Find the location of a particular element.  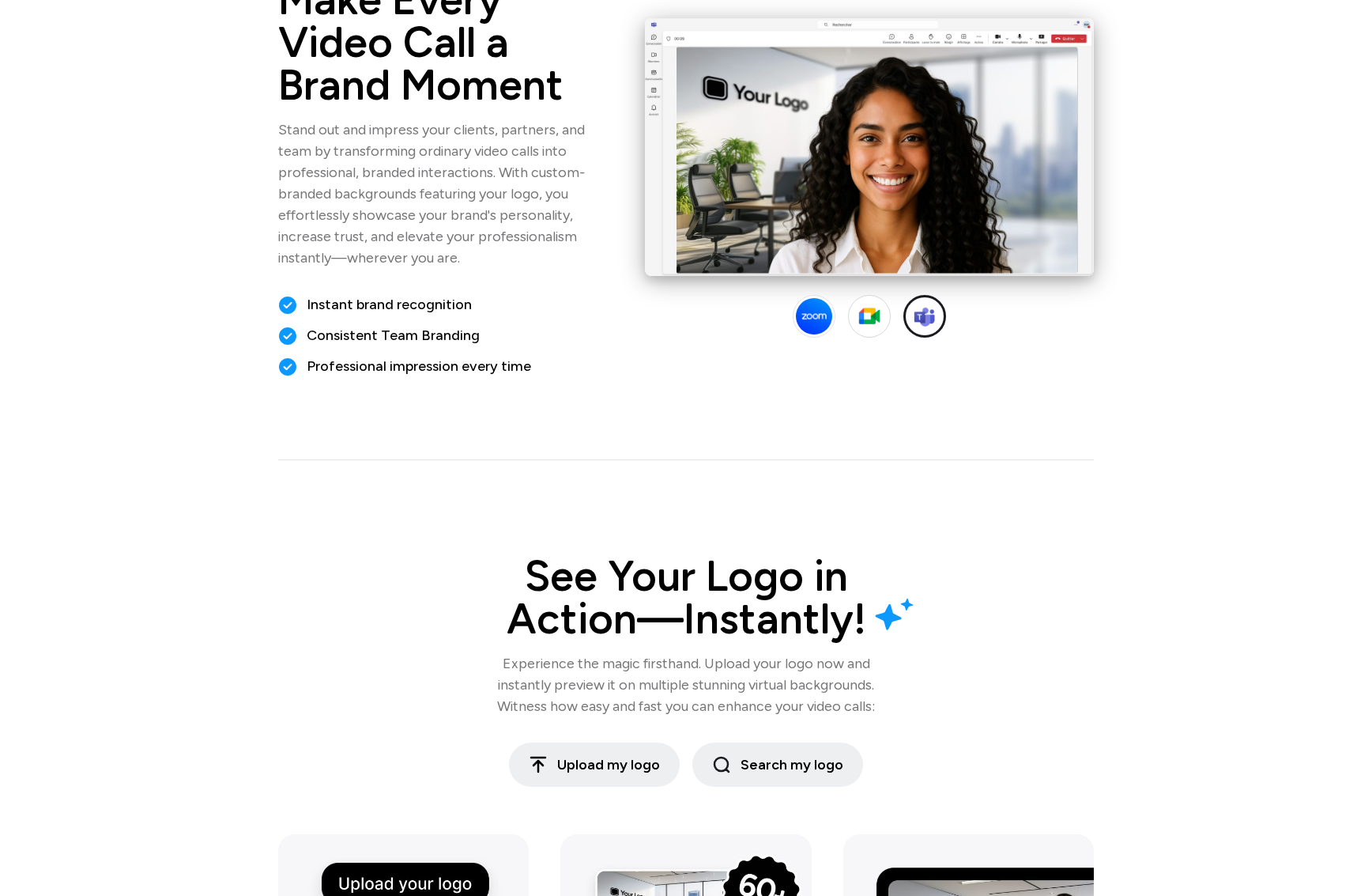

img: Google Meet is located at coordinates (869, 316).